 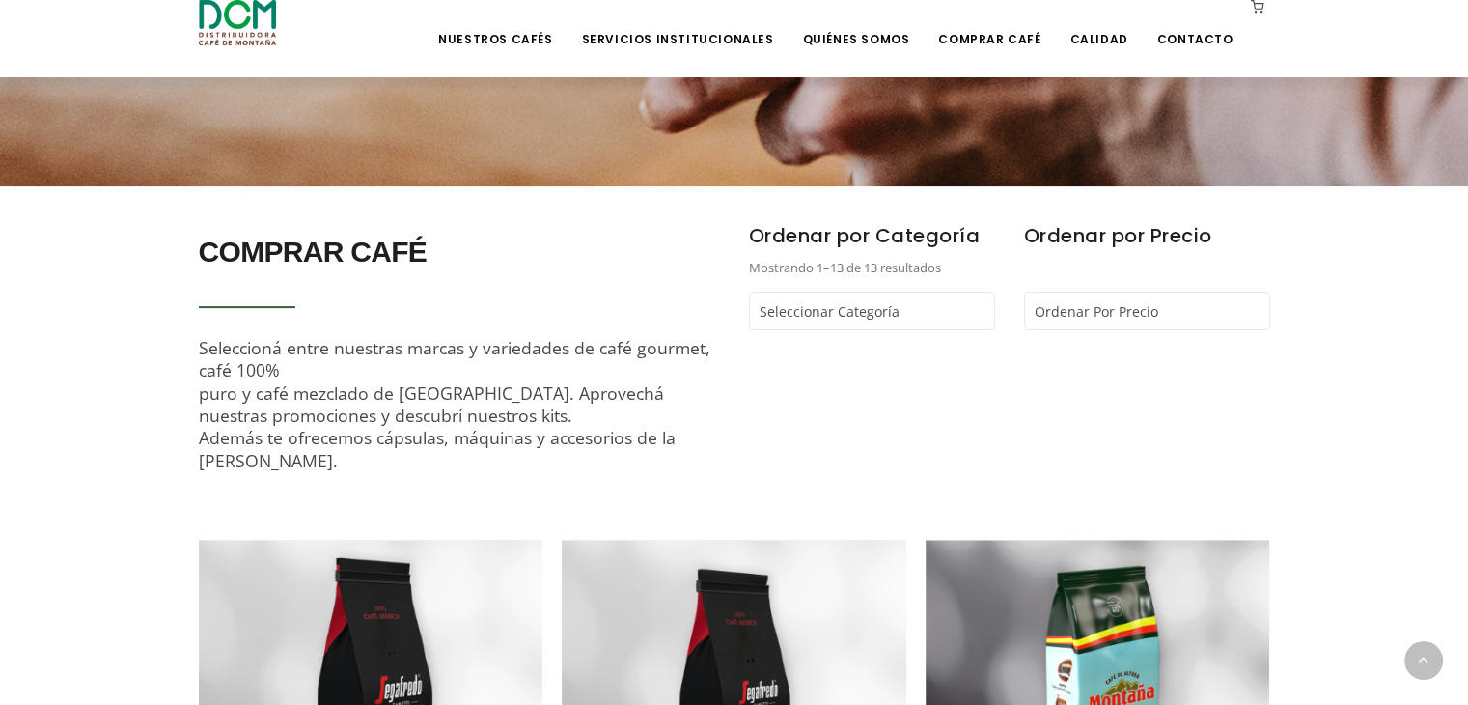 What do you see at coordinates (872, 236) in the screenshot?
I see `h6: Ordenar por Categoría` at bounding box center [872, 236].